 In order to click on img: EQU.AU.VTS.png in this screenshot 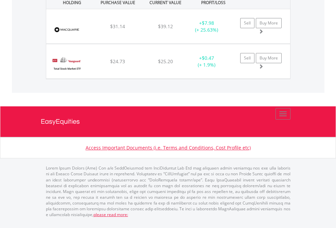, I will do `click(67, 65)`.